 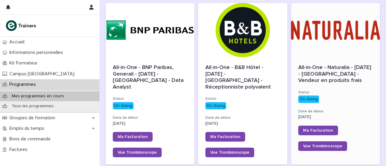 I want to click on p: Factures, so click(x=20, y=150).